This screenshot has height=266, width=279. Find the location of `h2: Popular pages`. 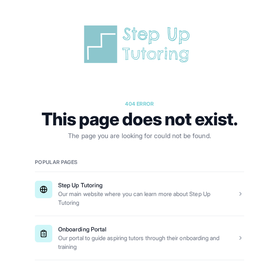

h2: Popular pages is located at coordinates (140, 162).